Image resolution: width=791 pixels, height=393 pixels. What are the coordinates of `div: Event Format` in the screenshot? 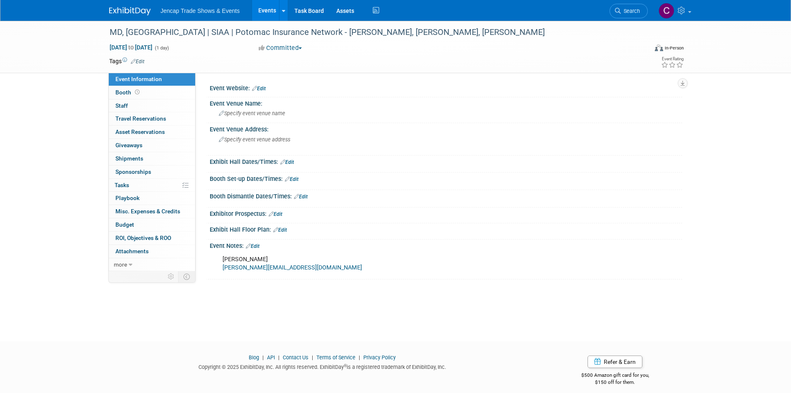 It's located at (642, 49).